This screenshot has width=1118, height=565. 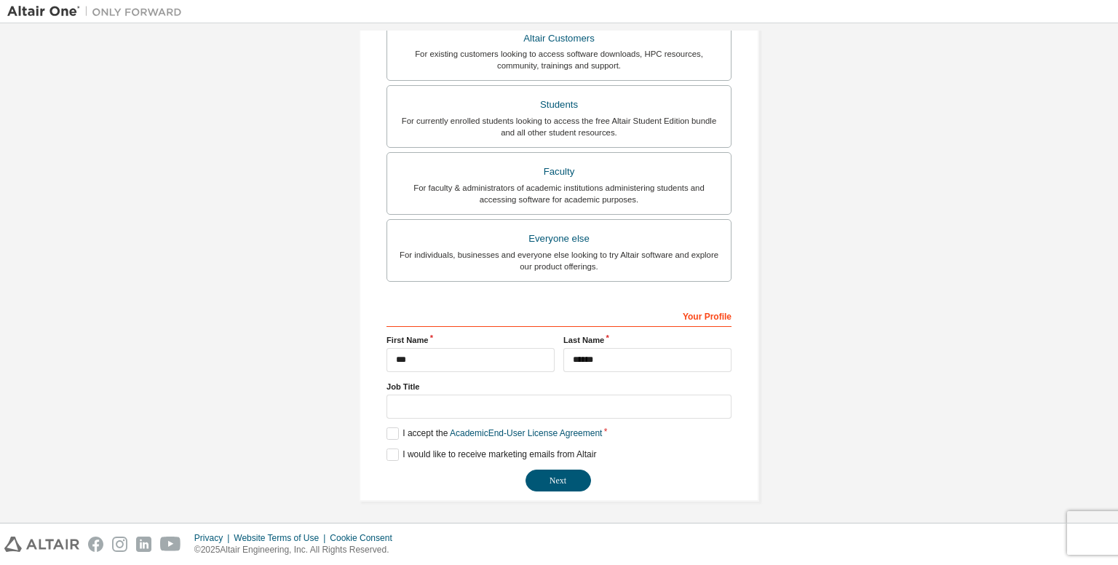 What do you see at coordinates (559, 386) in the screenshot?
I see `label: Job Title` at bounding box center [559, 386].